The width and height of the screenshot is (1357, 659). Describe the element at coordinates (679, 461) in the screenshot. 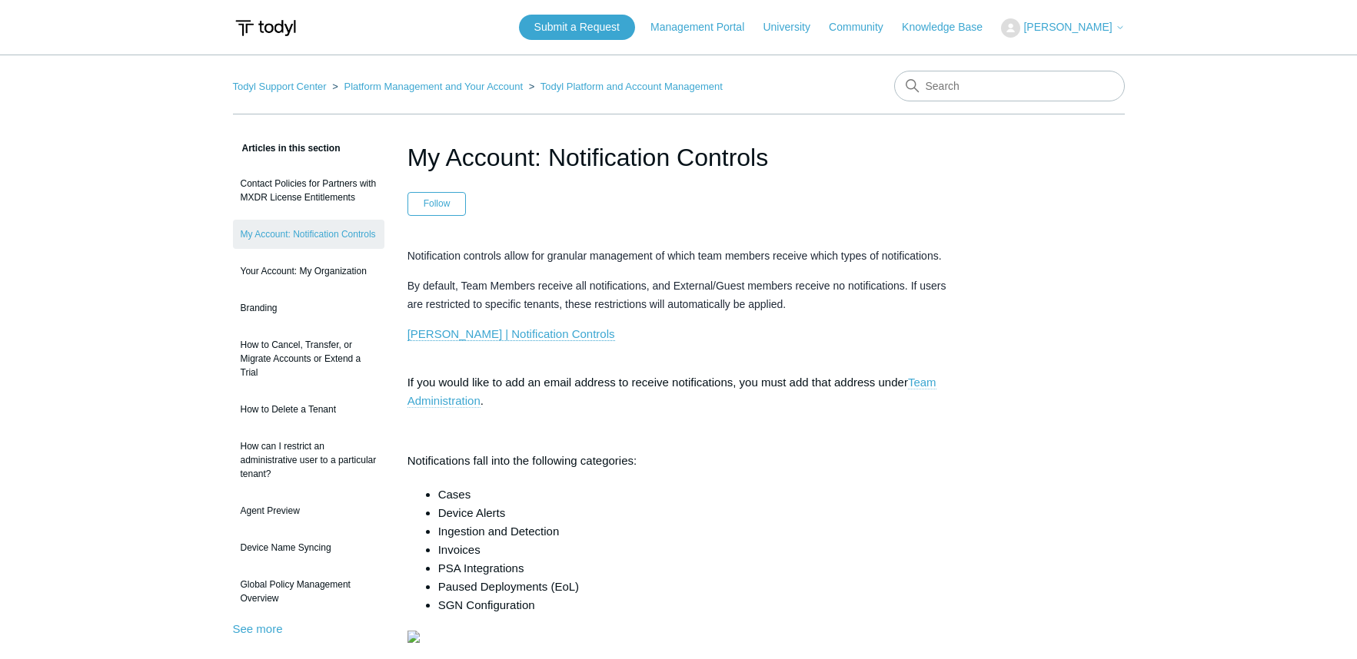

I see `p: Notifications fall into the following categories:` at that location.